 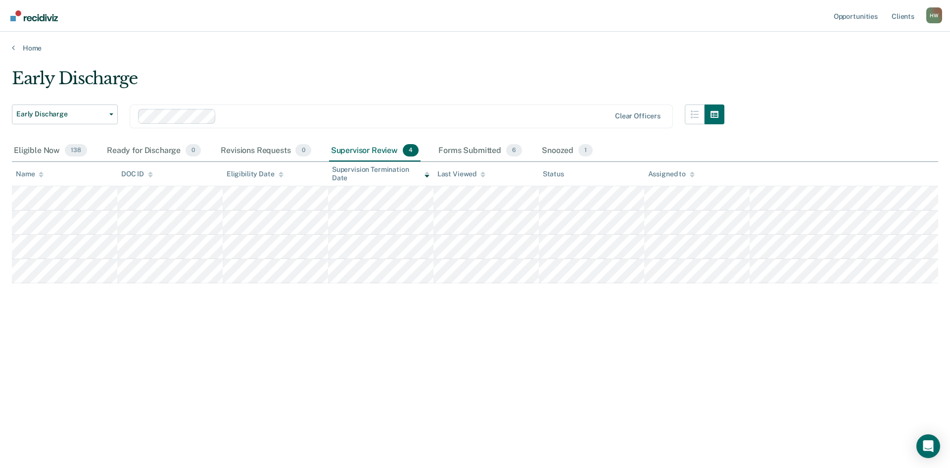 What do you see at coordinates (61, 114) in the screenshot?
I see `span: Early Discharge` at bounding box center [61, 114].